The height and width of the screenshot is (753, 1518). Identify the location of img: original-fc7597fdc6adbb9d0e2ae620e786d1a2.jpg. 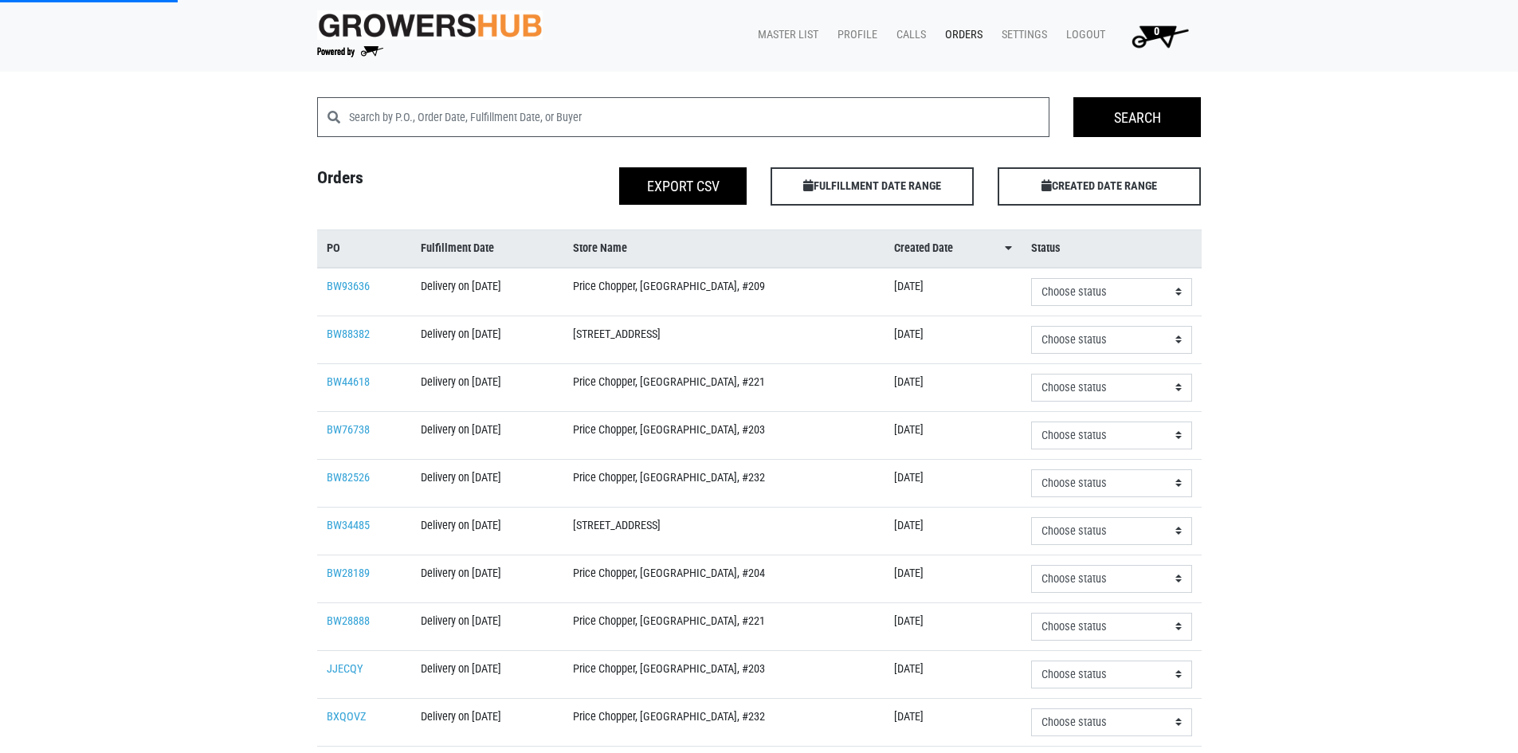
(430, 25).